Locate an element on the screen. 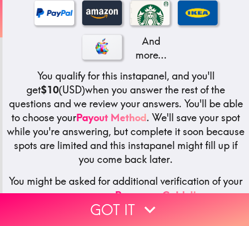  h5: You might be asked for additional verification of your answers - see our . is located at coordinates (125, 189).